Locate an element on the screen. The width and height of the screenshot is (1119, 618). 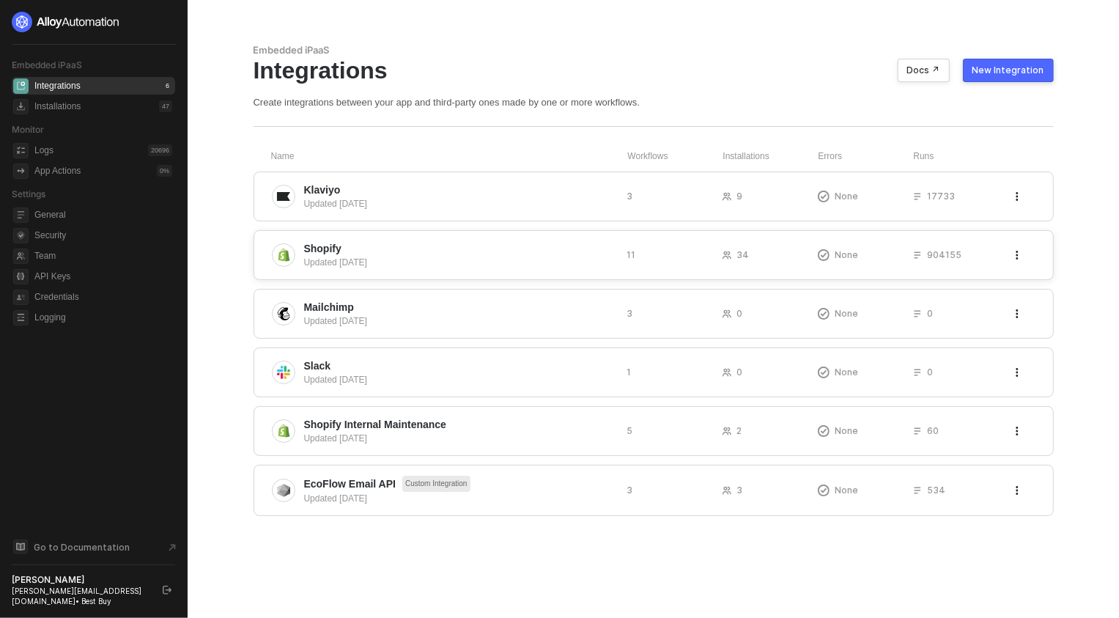
span: Logging is located at coordinates (103, 317).